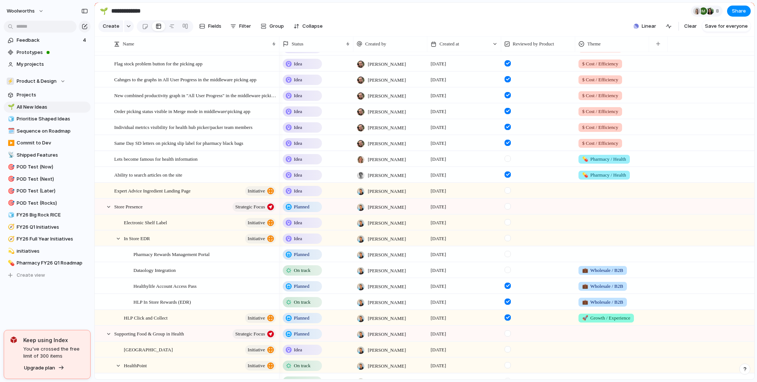 This screenshot has height=382, width=757. Describe the element at coordinates (47, 203) in the screenshot. I see `a: 🎯POD Test (Rocks)` at that location.